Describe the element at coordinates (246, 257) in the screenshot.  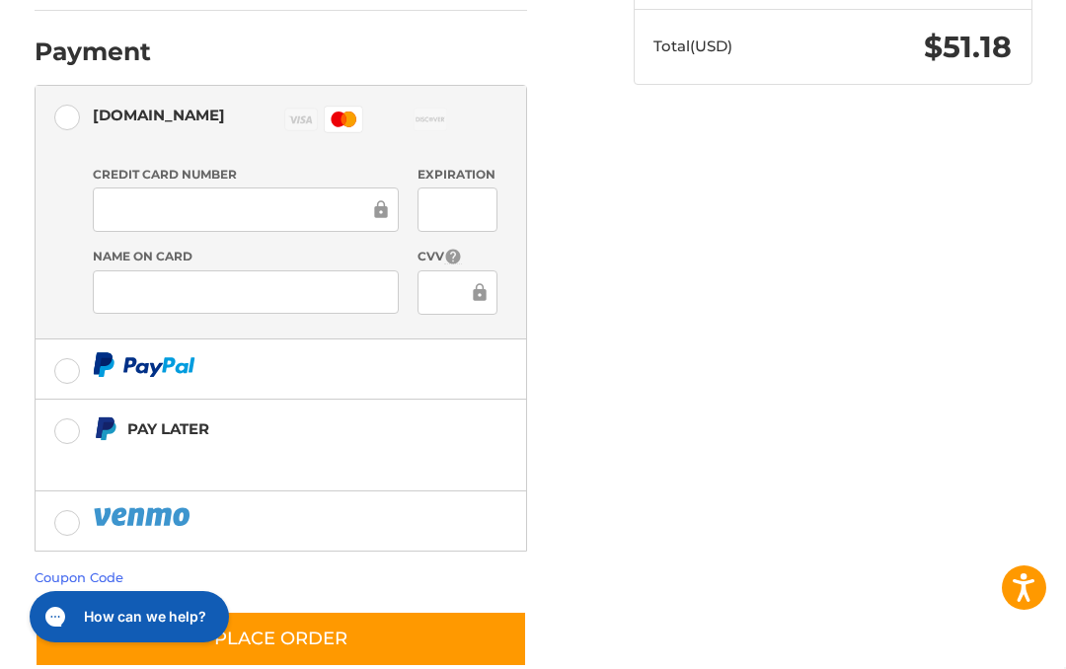
I see `label: Name on Card` at that location.